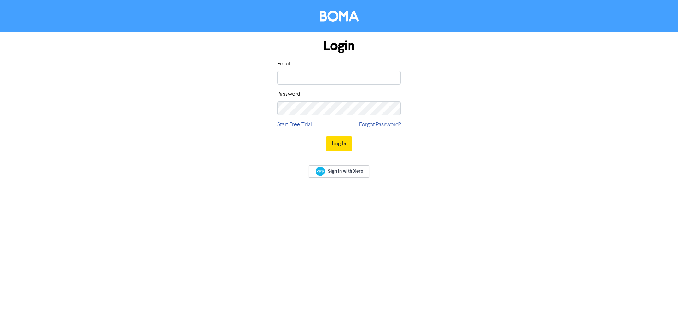 This screenshot has height=325, width=678. What do you see at coordinates (320, 171) in the screenshot?
I see `img: Xero logo` at bounding box center [320, 171].